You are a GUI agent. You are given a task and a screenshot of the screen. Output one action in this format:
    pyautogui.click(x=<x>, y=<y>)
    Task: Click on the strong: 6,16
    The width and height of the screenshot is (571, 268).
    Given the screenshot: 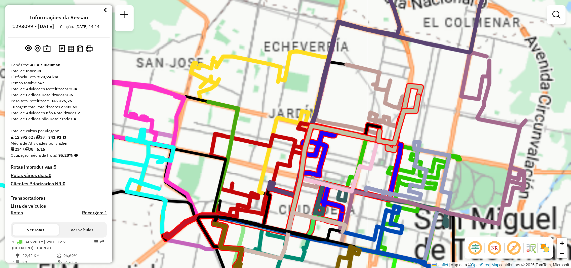 What is the action you would take?
    pyautogui.click(x=41, y=149)
    